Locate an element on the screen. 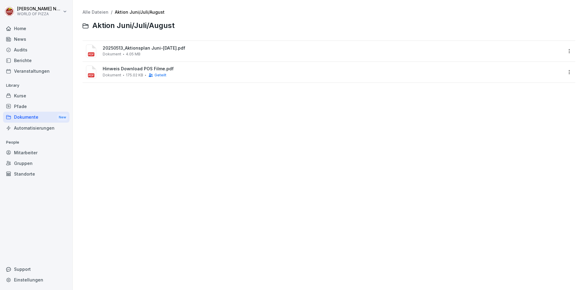 Image resolution: width=585 pixels, height=290 pixels. div: Audits is located at coordinates (36, 50).